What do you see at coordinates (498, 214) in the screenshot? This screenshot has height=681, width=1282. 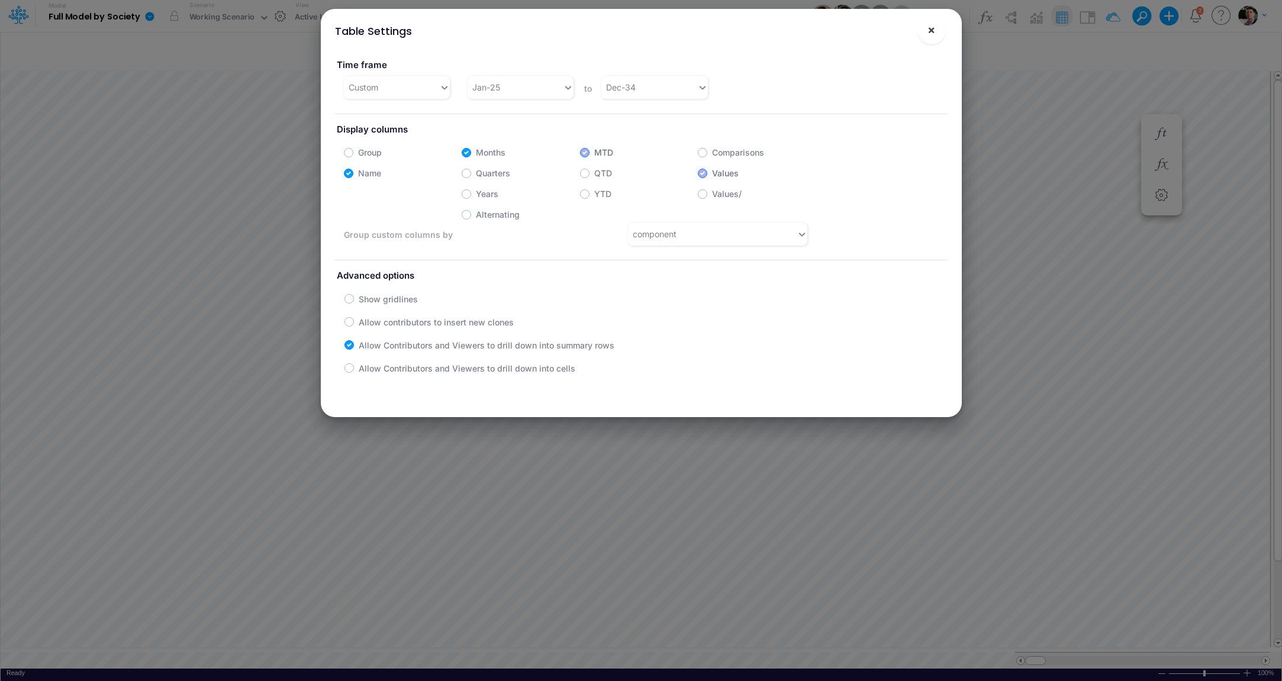 I see `label: Alternating` at bounding box center [498, 214].